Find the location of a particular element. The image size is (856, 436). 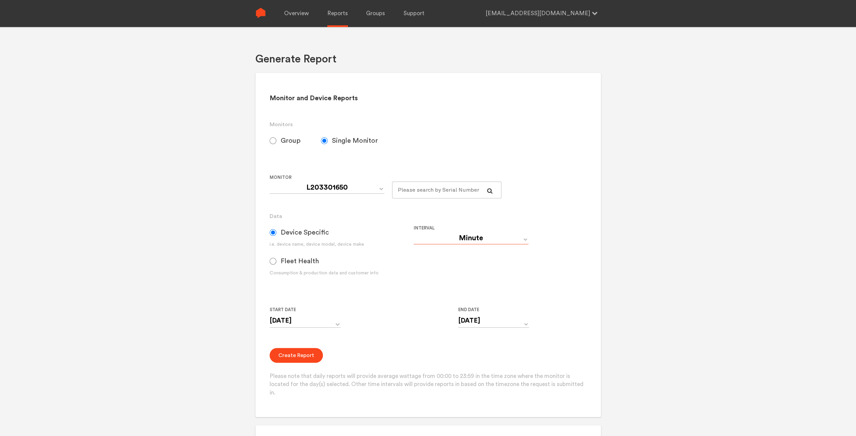

h3: Monitors is located at coordinates (428, 124).